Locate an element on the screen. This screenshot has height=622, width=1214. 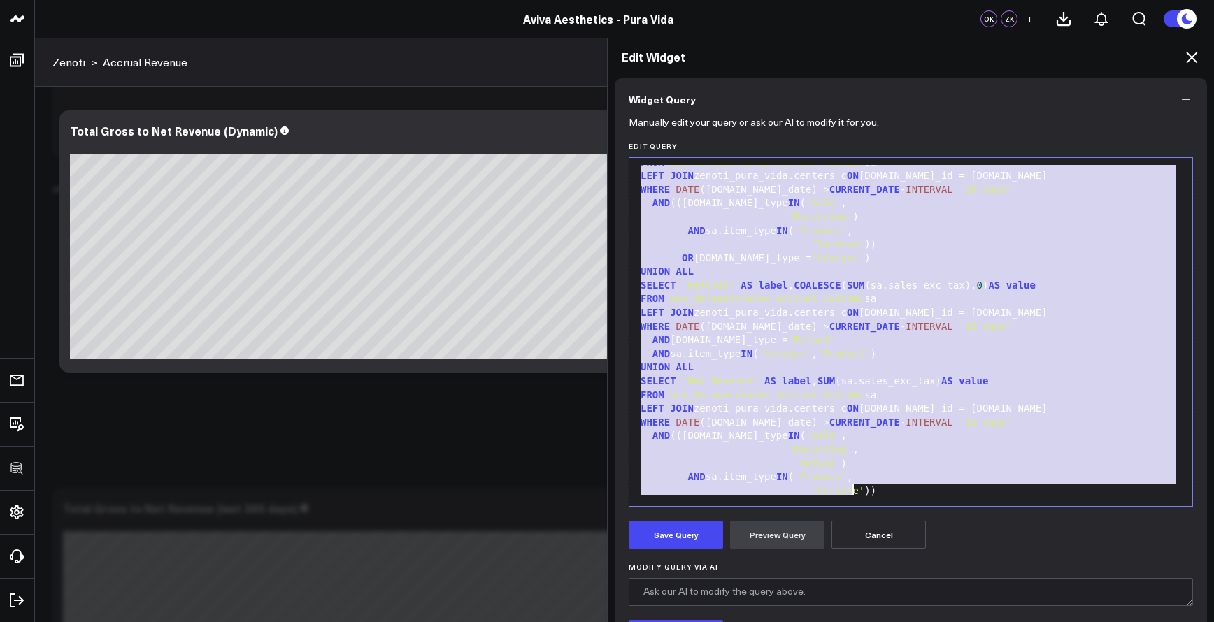
button: Save Query is located at coordinates (676, 535).